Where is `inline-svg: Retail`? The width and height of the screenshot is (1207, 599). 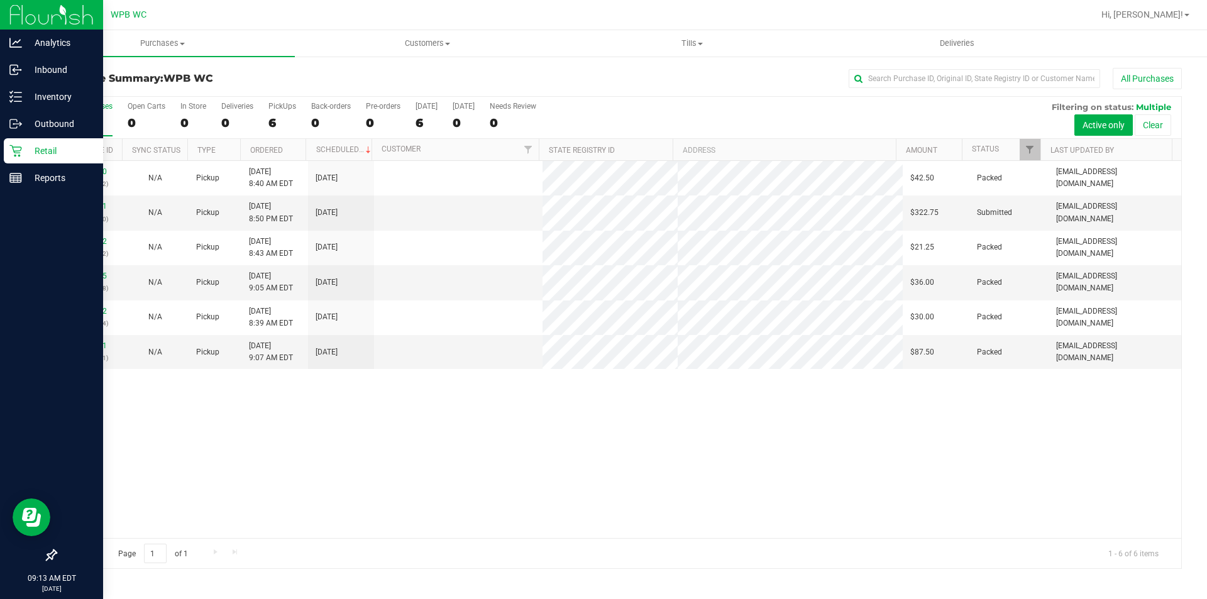 inline-svg: Retail is located at coordinates (16, 151).